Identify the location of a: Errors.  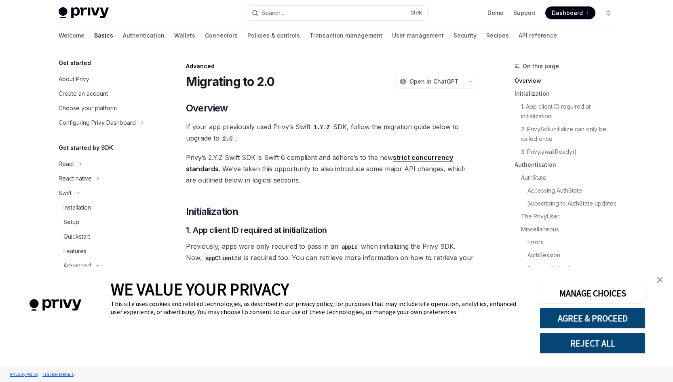
(568, 242).